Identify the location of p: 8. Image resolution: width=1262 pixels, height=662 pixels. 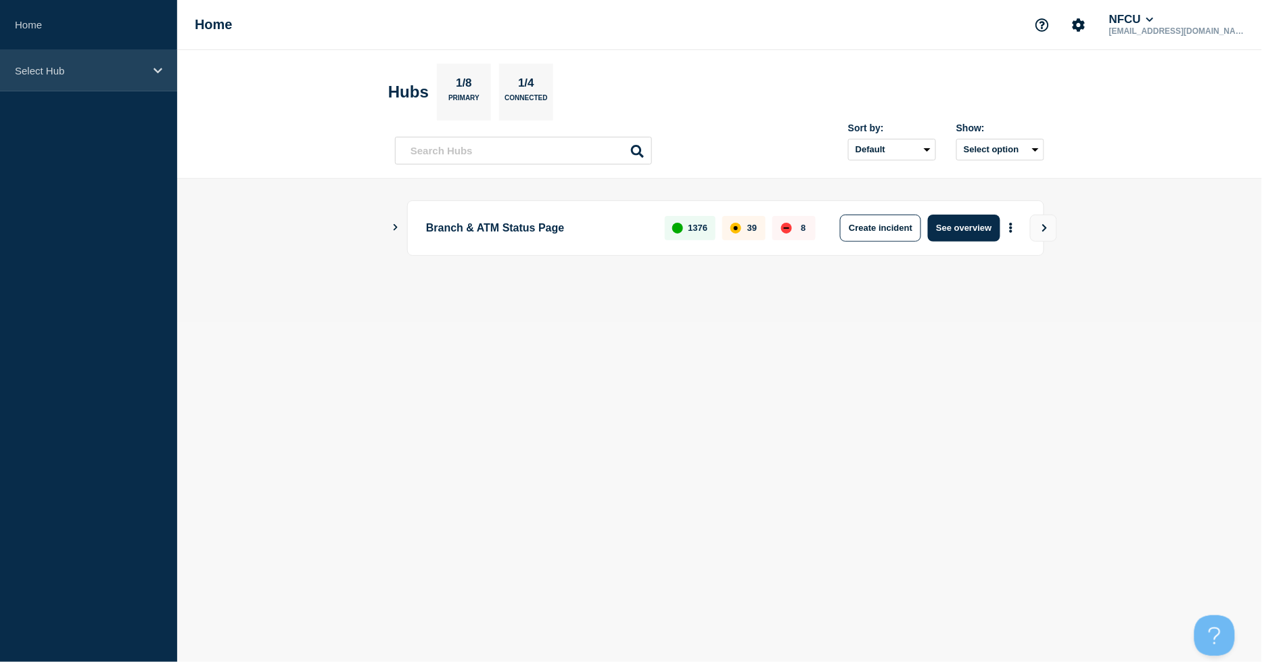
(803, 227).